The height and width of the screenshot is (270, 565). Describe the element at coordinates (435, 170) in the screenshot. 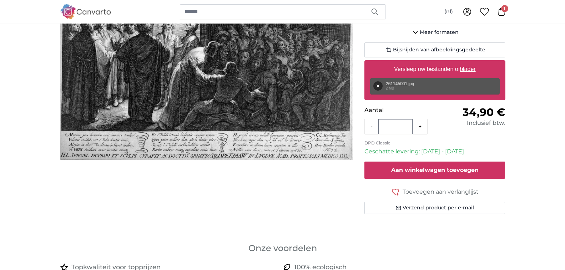

I see `button: Aan winkelwagen toevoegen` at that location.